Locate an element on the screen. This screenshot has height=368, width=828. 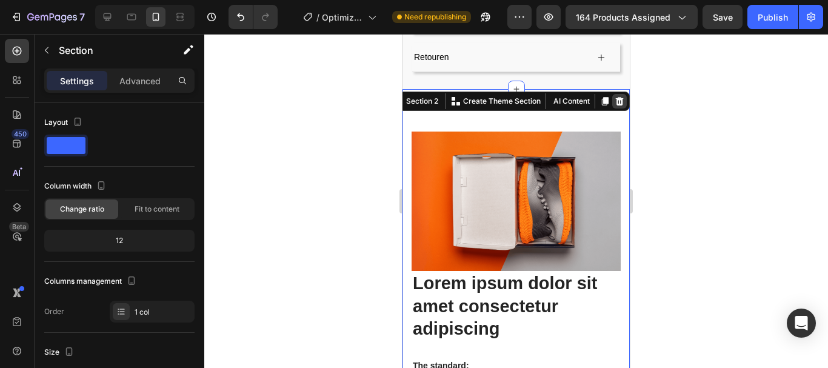
div: Order is located at coordinates (54, 312).